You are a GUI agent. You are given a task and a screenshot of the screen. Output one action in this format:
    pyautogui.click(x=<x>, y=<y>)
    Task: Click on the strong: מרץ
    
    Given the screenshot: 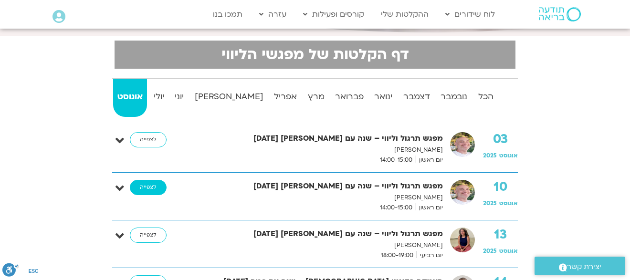 What is the action you would take?
    pyautogui.click(x=316, y=97)
    